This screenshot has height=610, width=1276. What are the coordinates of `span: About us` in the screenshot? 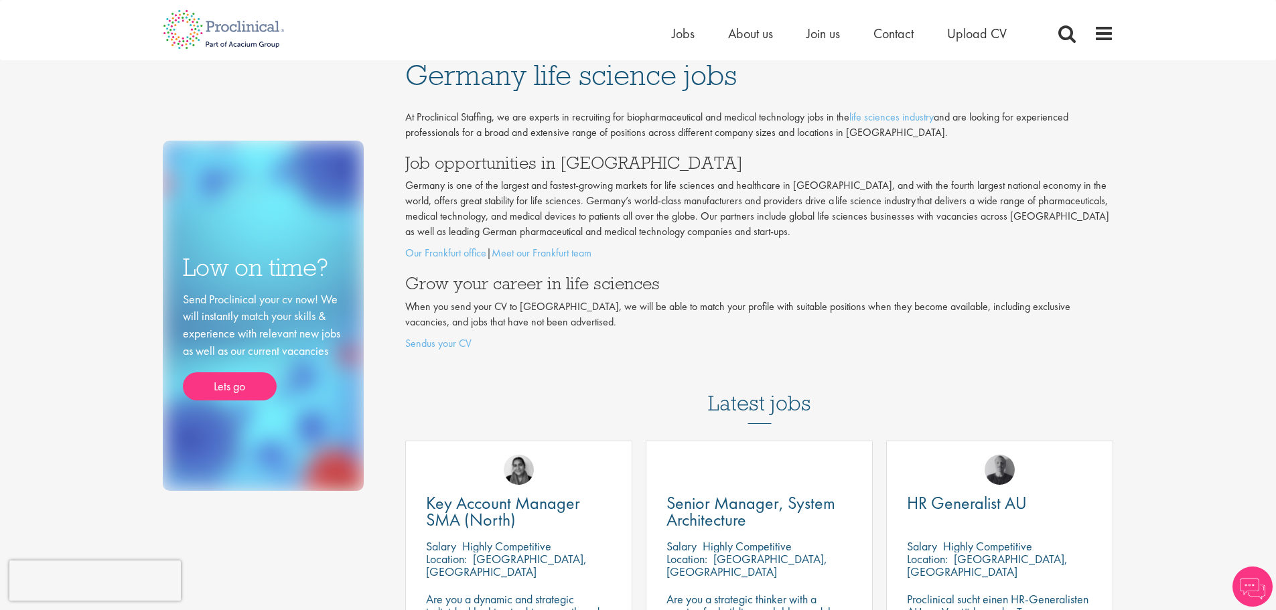 It's located at (750, 33).